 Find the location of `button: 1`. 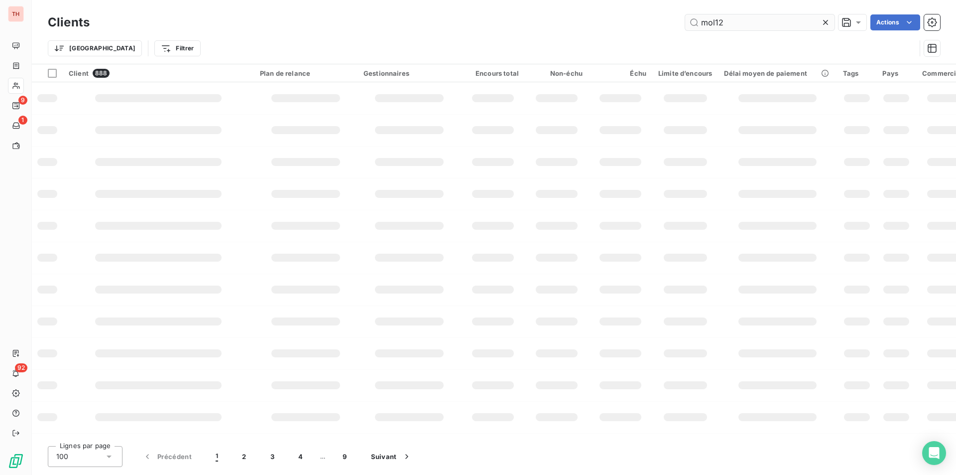

button: 1 is located at coordinates (217, 456).